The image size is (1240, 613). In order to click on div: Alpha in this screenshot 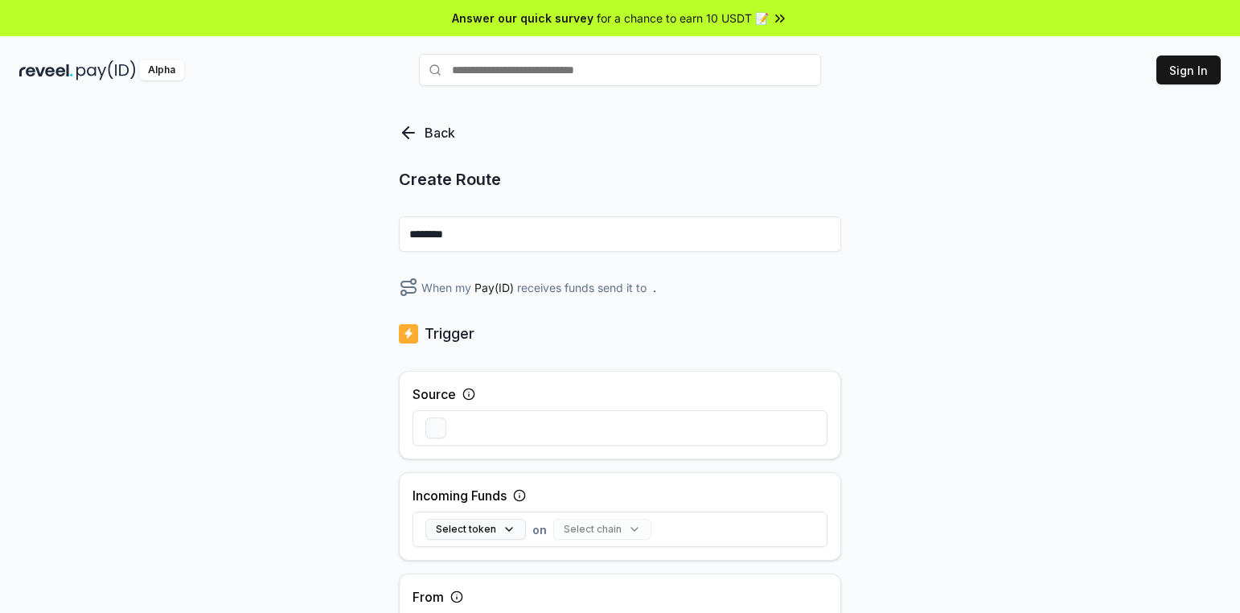, I will do `click(162, 70)`.